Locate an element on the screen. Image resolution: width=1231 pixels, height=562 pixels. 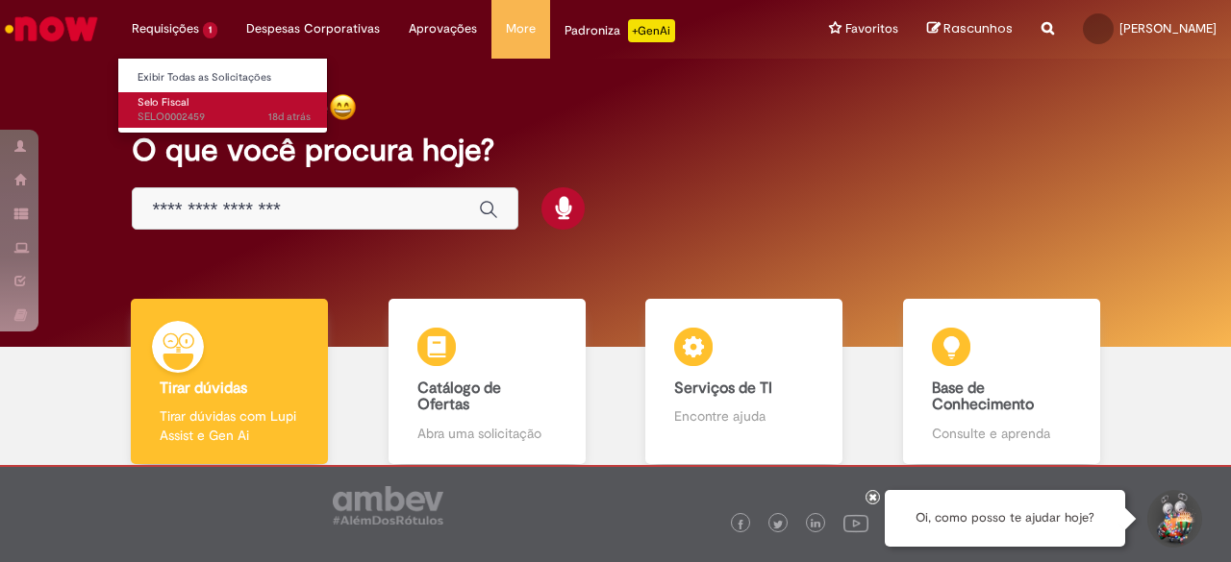
p: Consulte e aprenda is located at coordinates (1001, 434).